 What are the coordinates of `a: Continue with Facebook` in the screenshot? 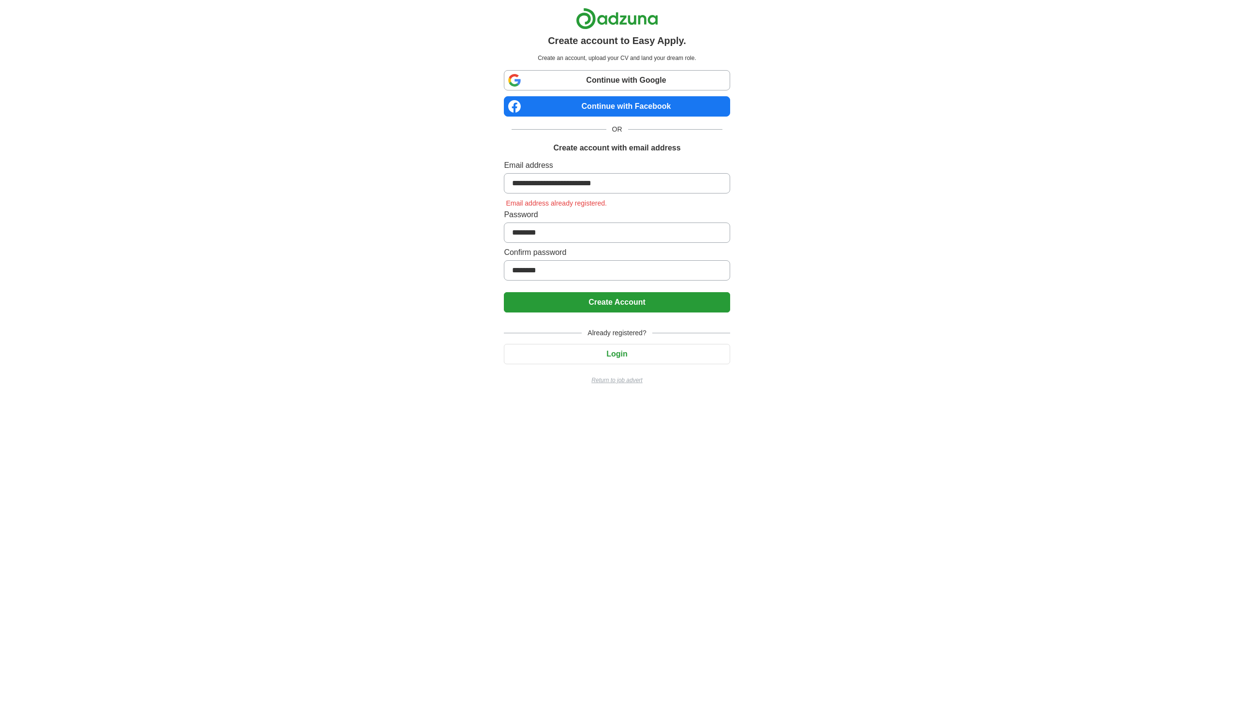 It's located at (616, 106).